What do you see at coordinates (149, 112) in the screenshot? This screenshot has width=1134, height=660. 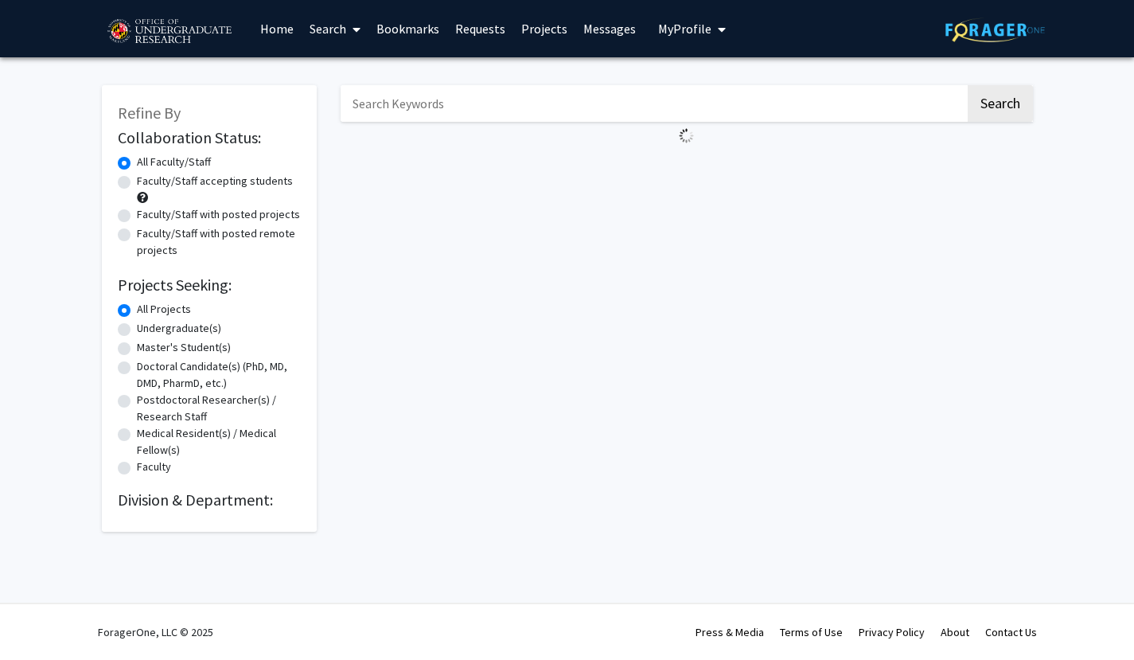 I see `span: Refine By` at bounding box center [149, 112].